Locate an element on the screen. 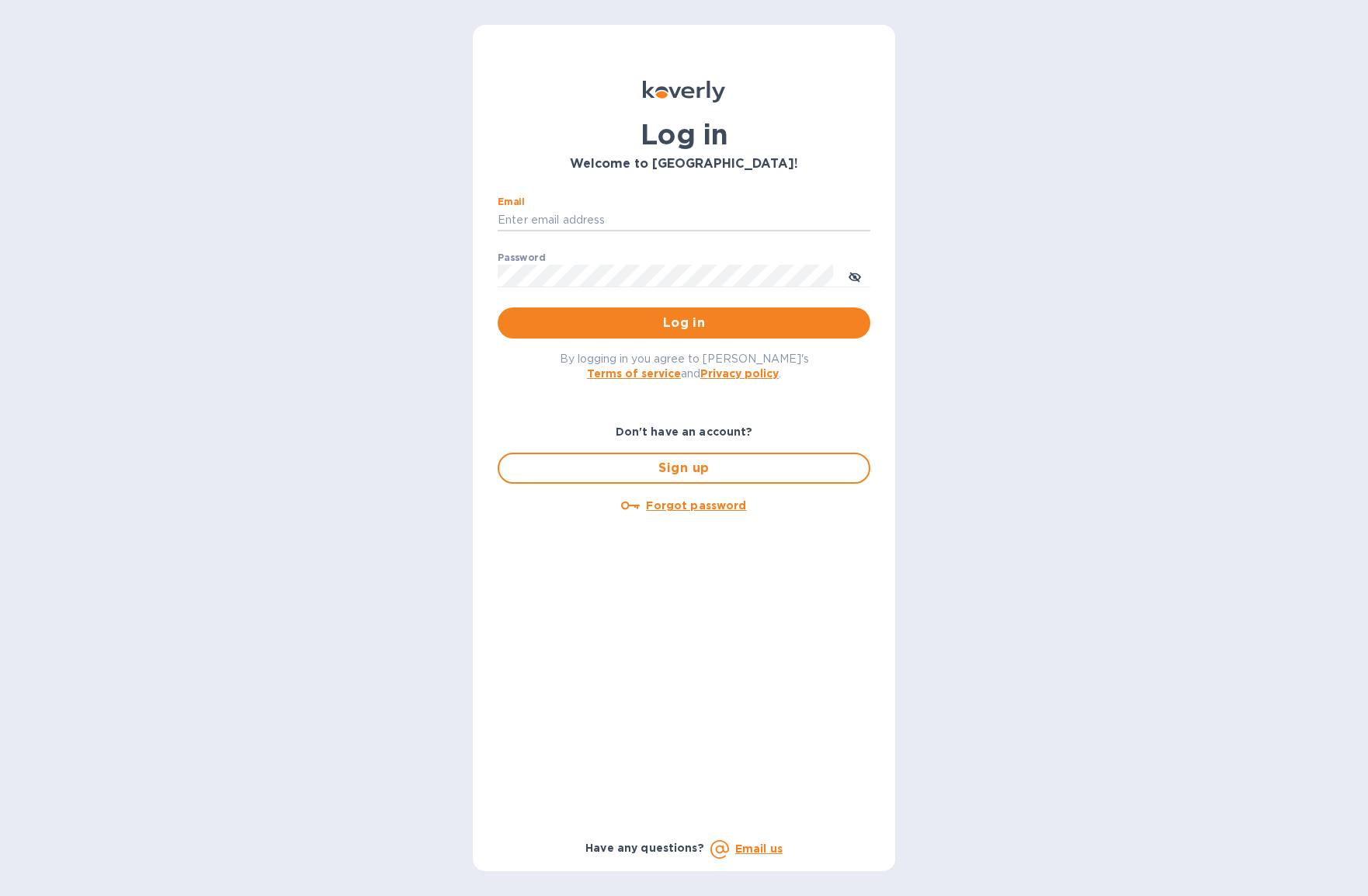 The height and width of the screenshot is (896, 1368). b: Have any questions? is located at coordinates (644, 848).